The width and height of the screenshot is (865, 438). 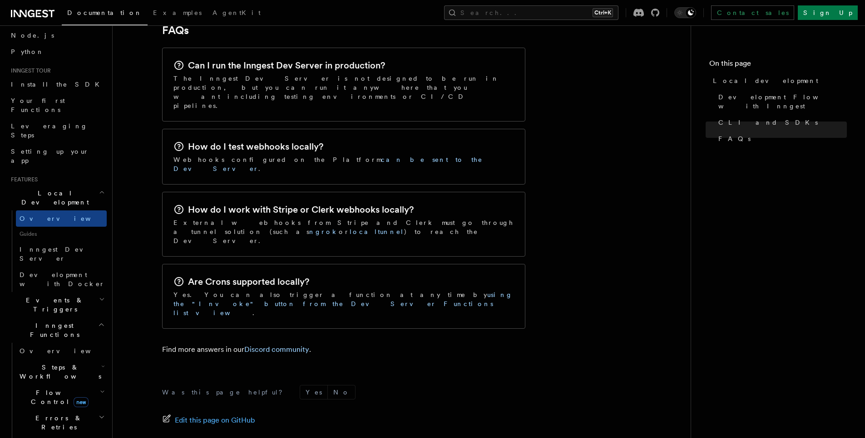 I want to click on span: Development with Docker, so click(x=62, y=280).